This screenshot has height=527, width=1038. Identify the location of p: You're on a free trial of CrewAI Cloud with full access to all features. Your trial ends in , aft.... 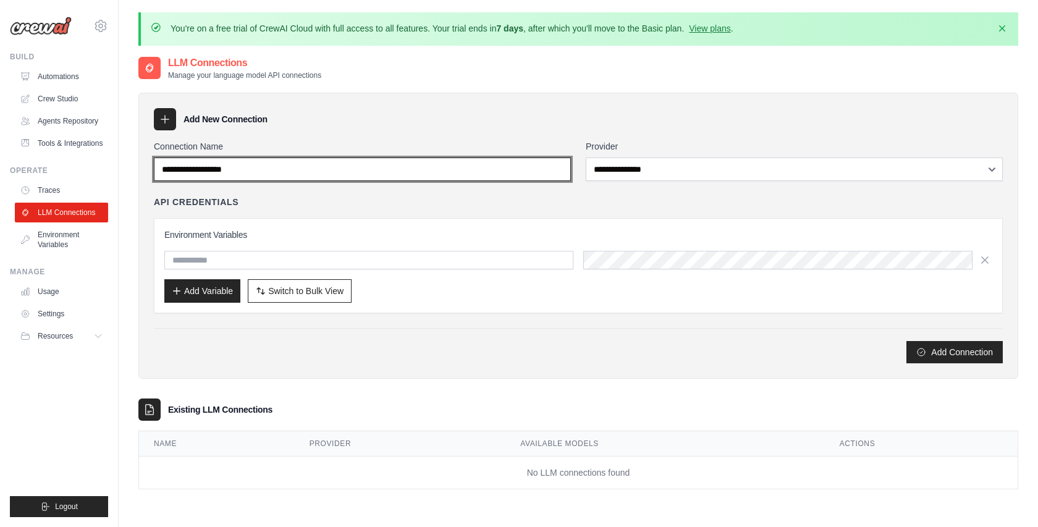
(452, 28).